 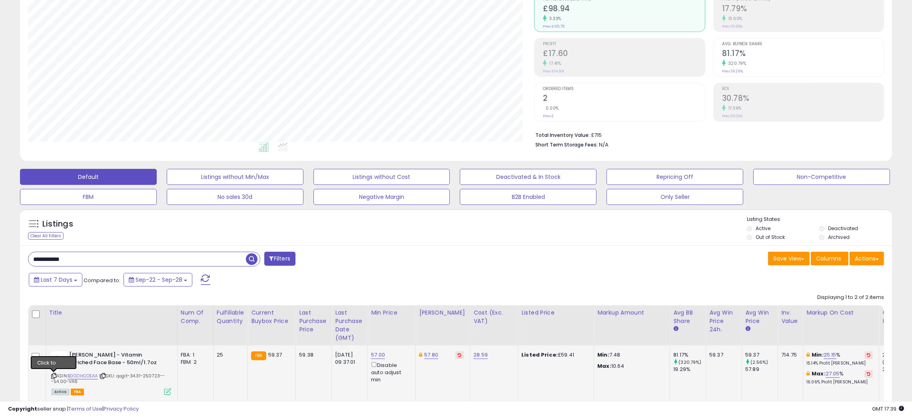 I want to click on div: £59.41, so click(x=555, y=355).